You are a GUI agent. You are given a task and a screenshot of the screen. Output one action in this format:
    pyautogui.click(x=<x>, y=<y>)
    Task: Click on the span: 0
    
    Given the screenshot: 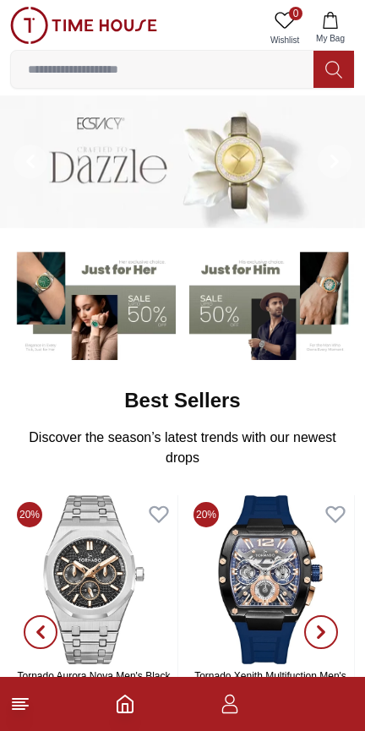 What is the action you would take?
    pyautogui.click(x=296, y=14)
    